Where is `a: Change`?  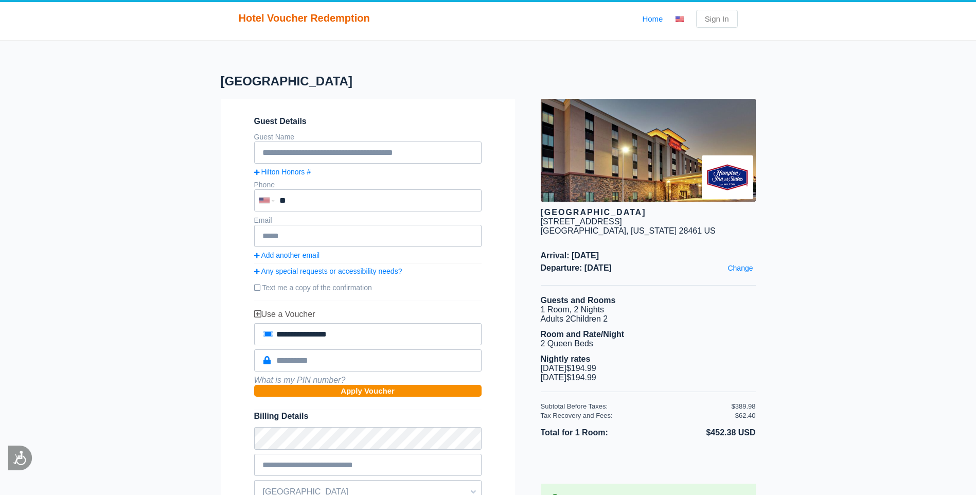
a: Change is located at coordinates (740, 268).